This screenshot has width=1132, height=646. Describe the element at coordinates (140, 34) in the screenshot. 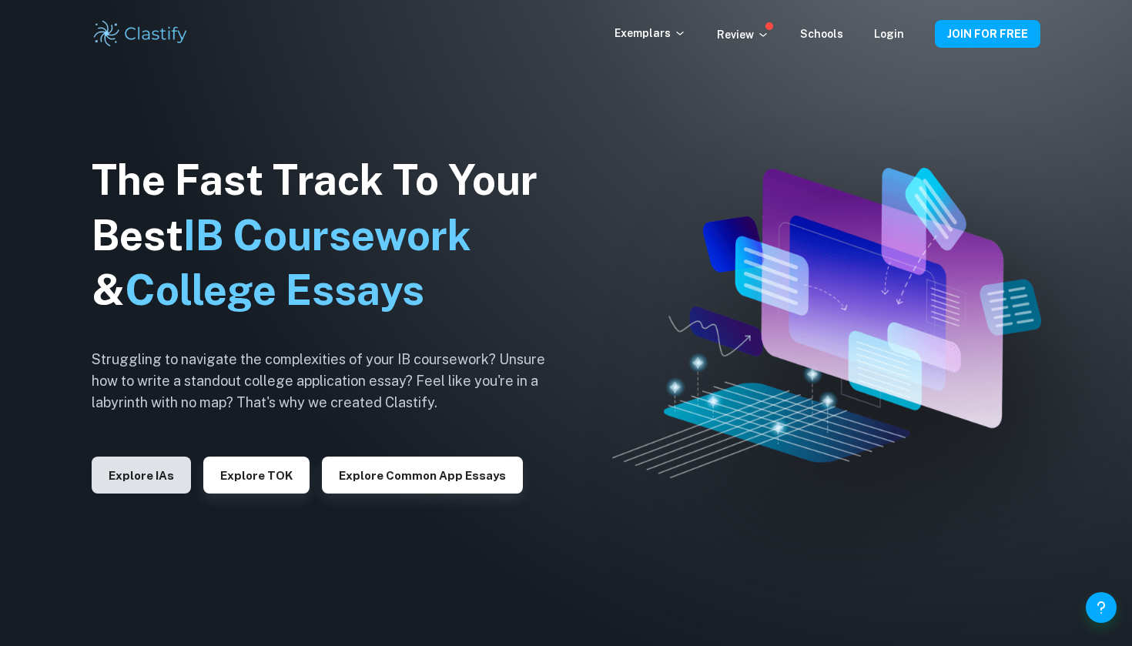

I see `a: Clastify logo` at that location.